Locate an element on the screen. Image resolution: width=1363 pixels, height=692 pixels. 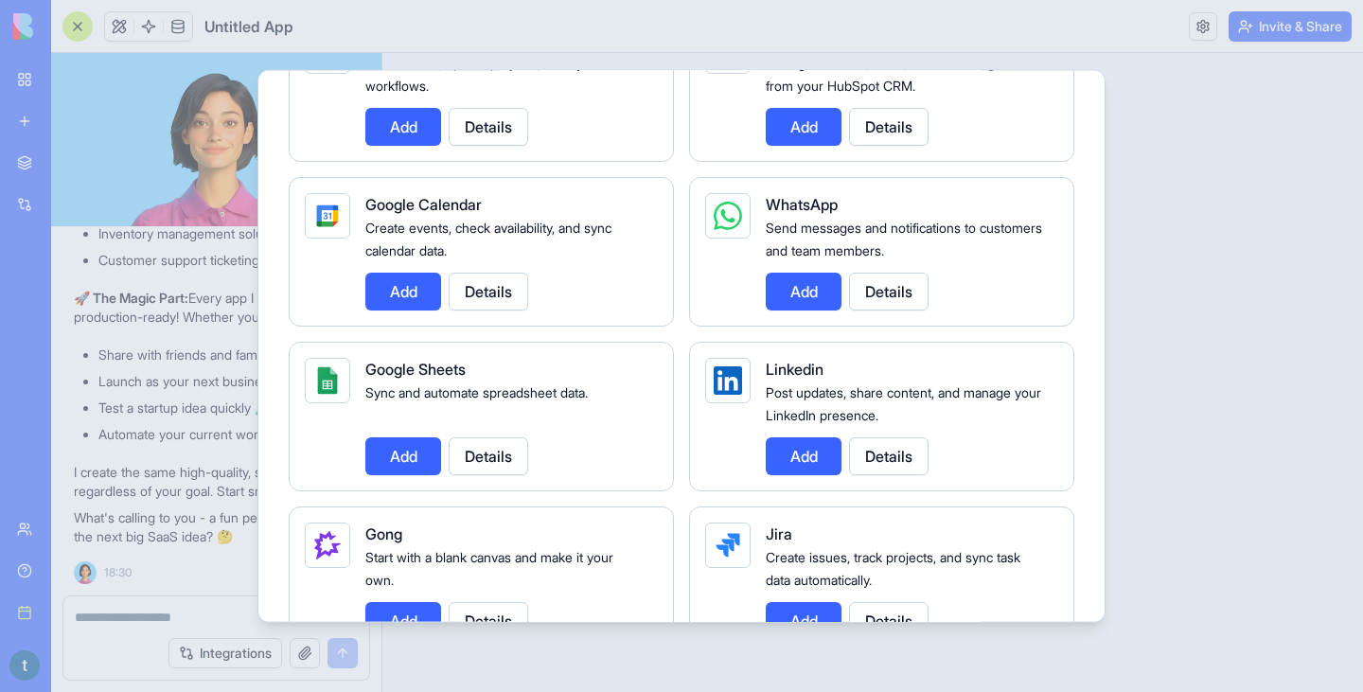
span: Linkedin is located at coordinates (794, 368).